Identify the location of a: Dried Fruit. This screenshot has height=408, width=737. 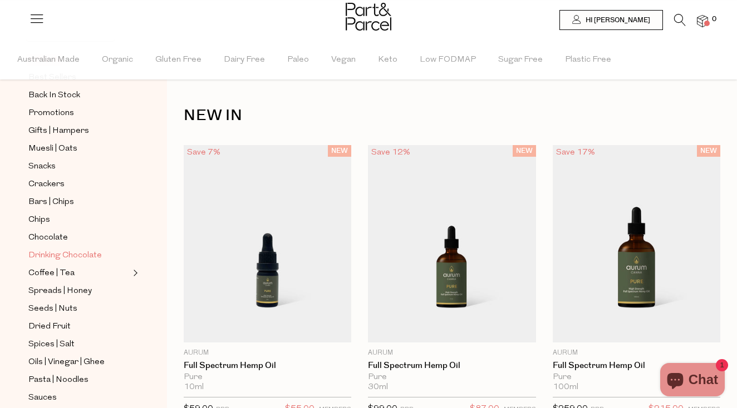
(79, 327).